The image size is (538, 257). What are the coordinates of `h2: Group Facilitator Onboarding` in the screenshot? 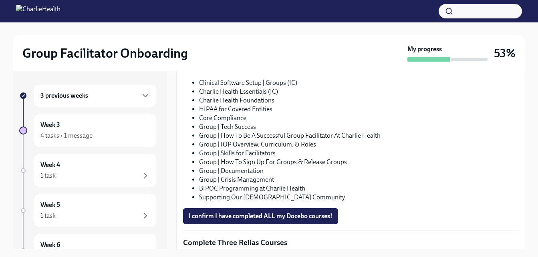 It's located at (105, 53).